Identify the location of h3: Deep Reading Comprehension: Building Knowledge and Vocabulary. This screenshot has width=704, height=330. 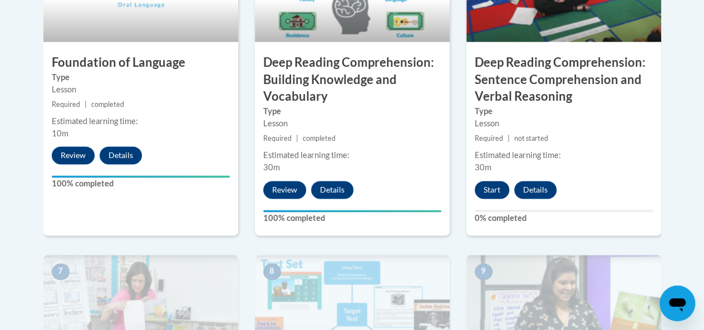
(352, 80).